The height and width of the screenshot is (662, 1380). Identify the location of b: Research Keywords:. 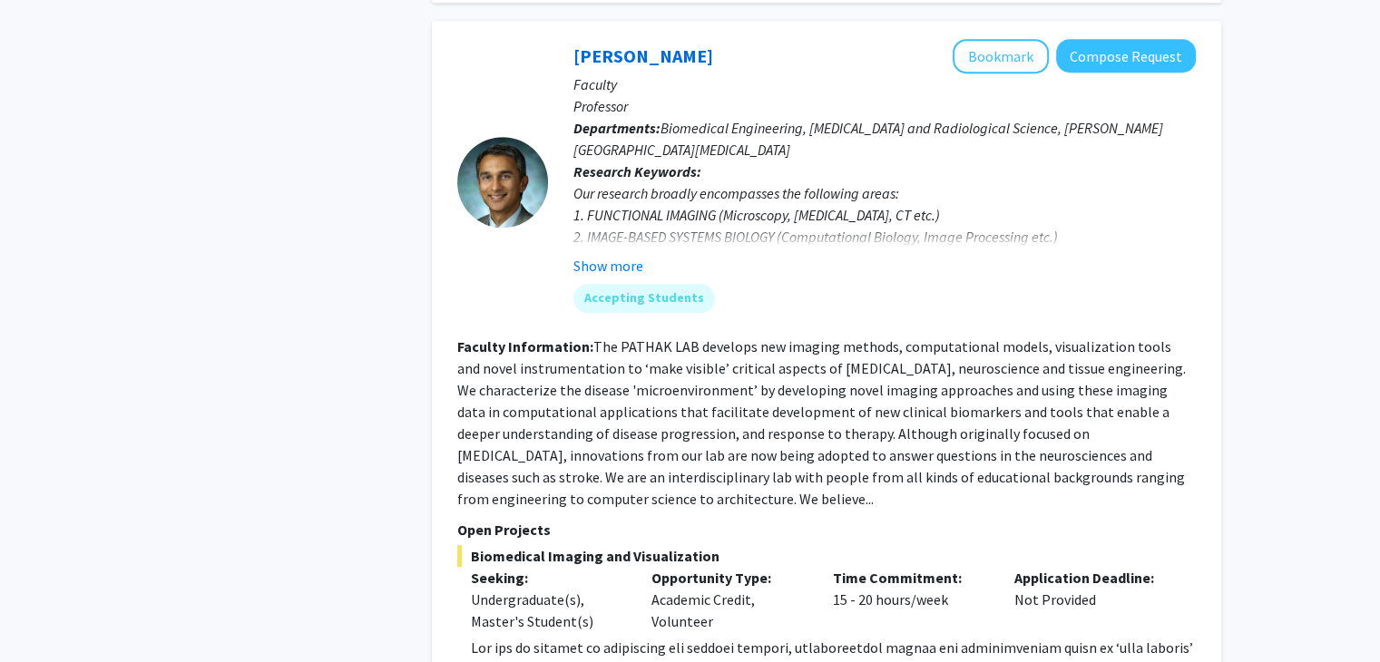
(637, 171).